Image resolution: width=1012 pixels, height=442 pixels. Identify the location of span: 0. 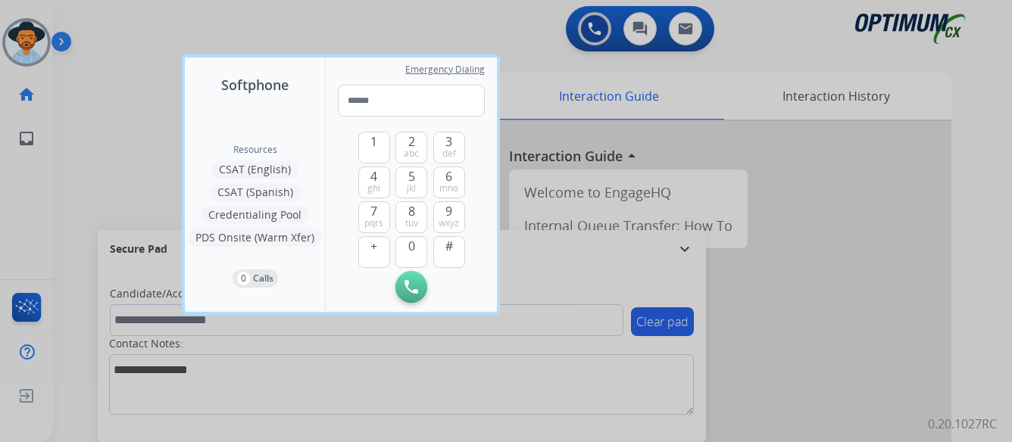
(411, 246).